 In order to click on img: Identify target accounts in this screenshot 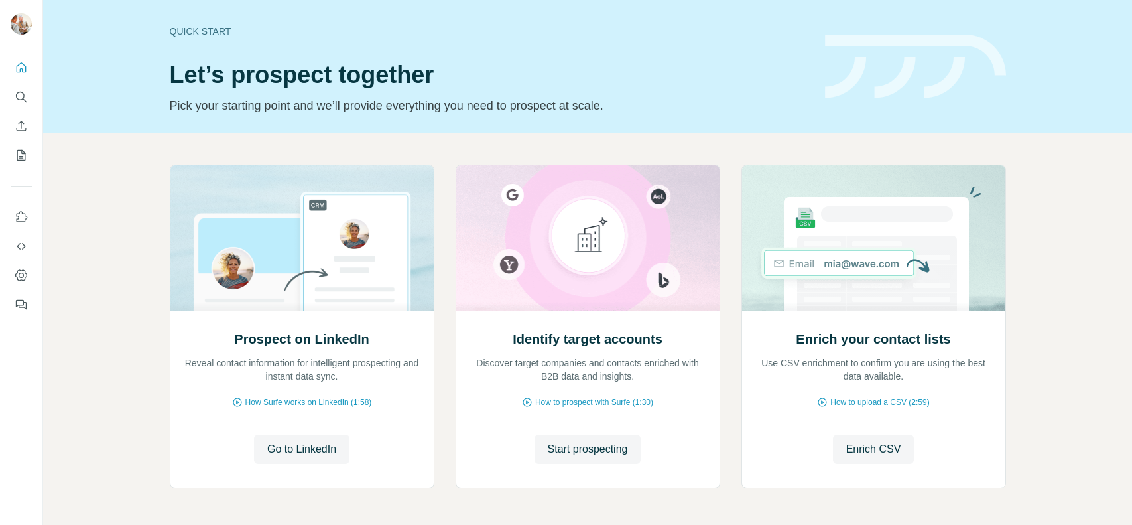, I will do `click(588, 238)`.